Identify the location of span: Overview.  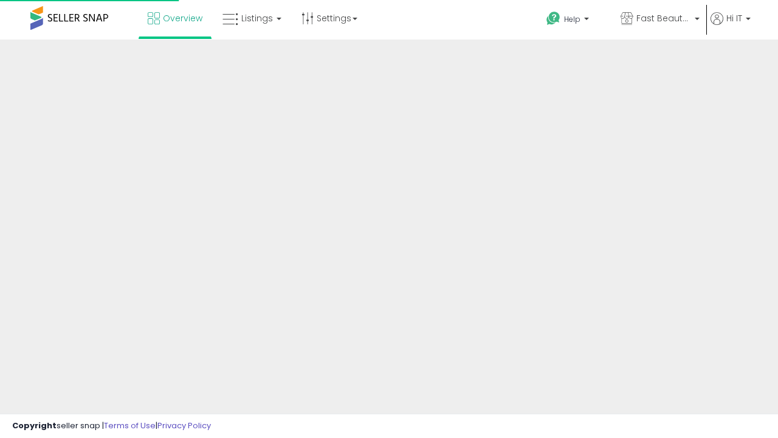
(182, 18).